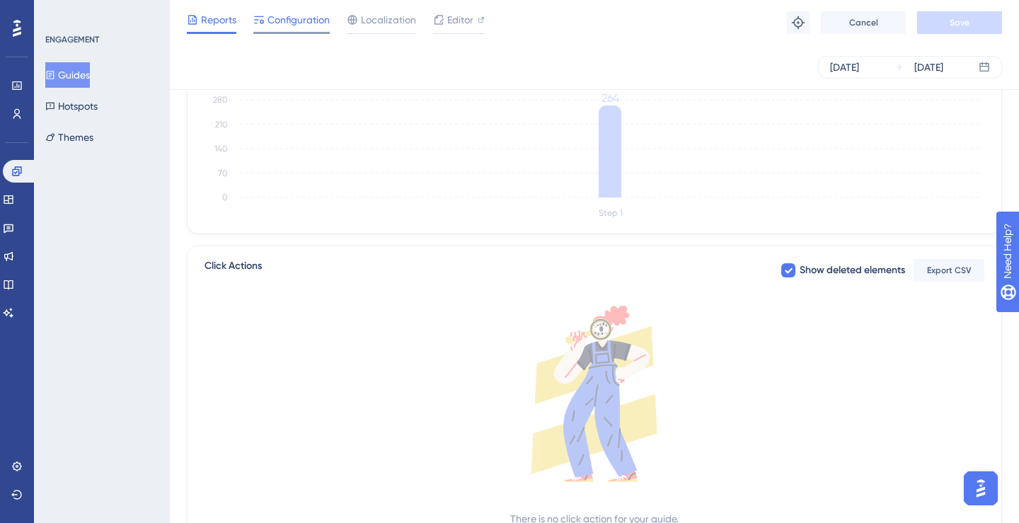 The width and height of the screenshot is (1019, 523). What do you see at coordinates (219, 20) in the screenshot?
I see `span: Reports` at bounding box center [219, 20].